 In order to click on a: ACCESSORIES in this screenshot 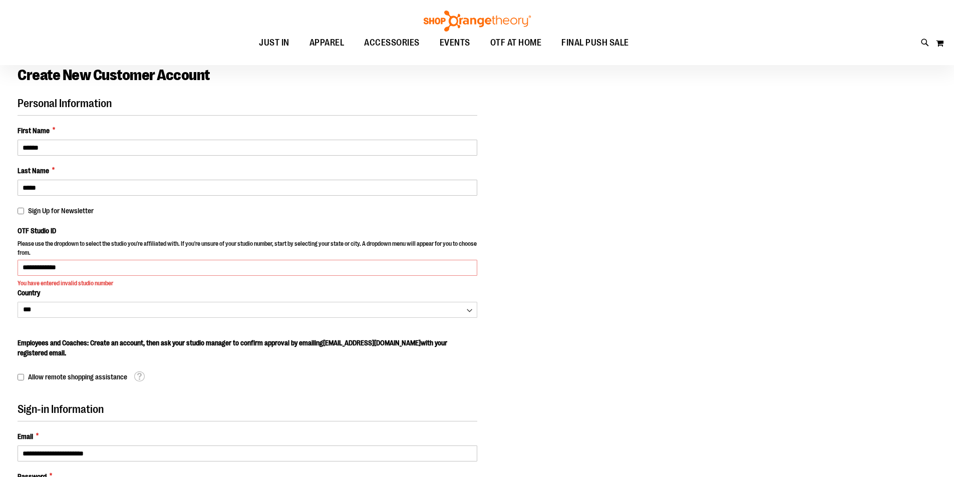, I will do `click(392, 43)`.